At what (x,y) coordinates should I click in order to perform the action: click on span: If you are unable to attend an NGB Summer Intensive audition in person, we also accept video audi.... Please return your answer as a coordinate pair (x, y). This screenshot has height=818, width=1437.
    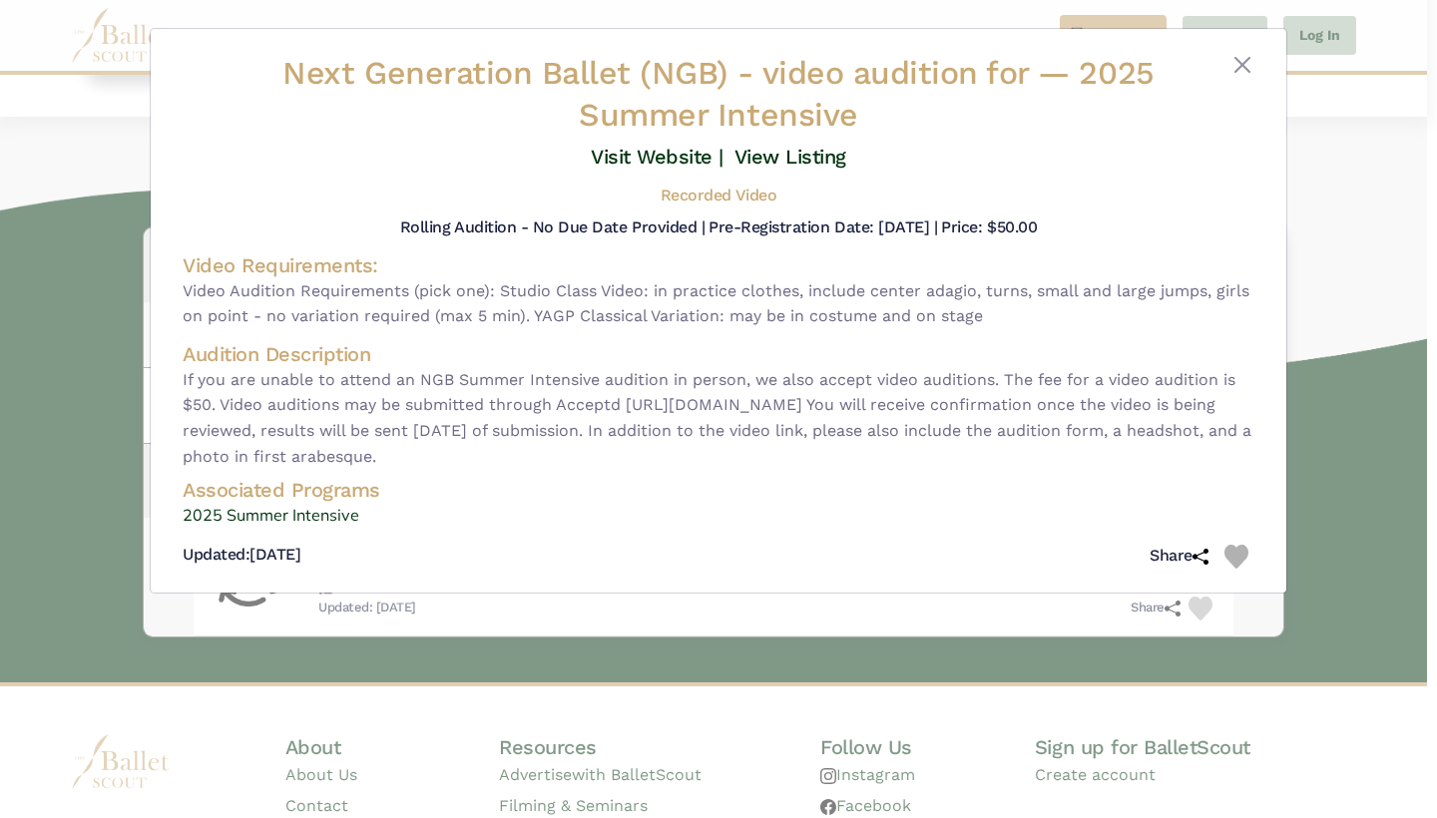
    Looking at the image, I should click on (718, 418).